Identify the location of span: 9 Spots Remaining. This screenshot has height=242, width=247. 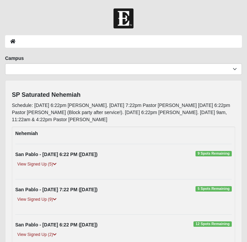
(213, 154).